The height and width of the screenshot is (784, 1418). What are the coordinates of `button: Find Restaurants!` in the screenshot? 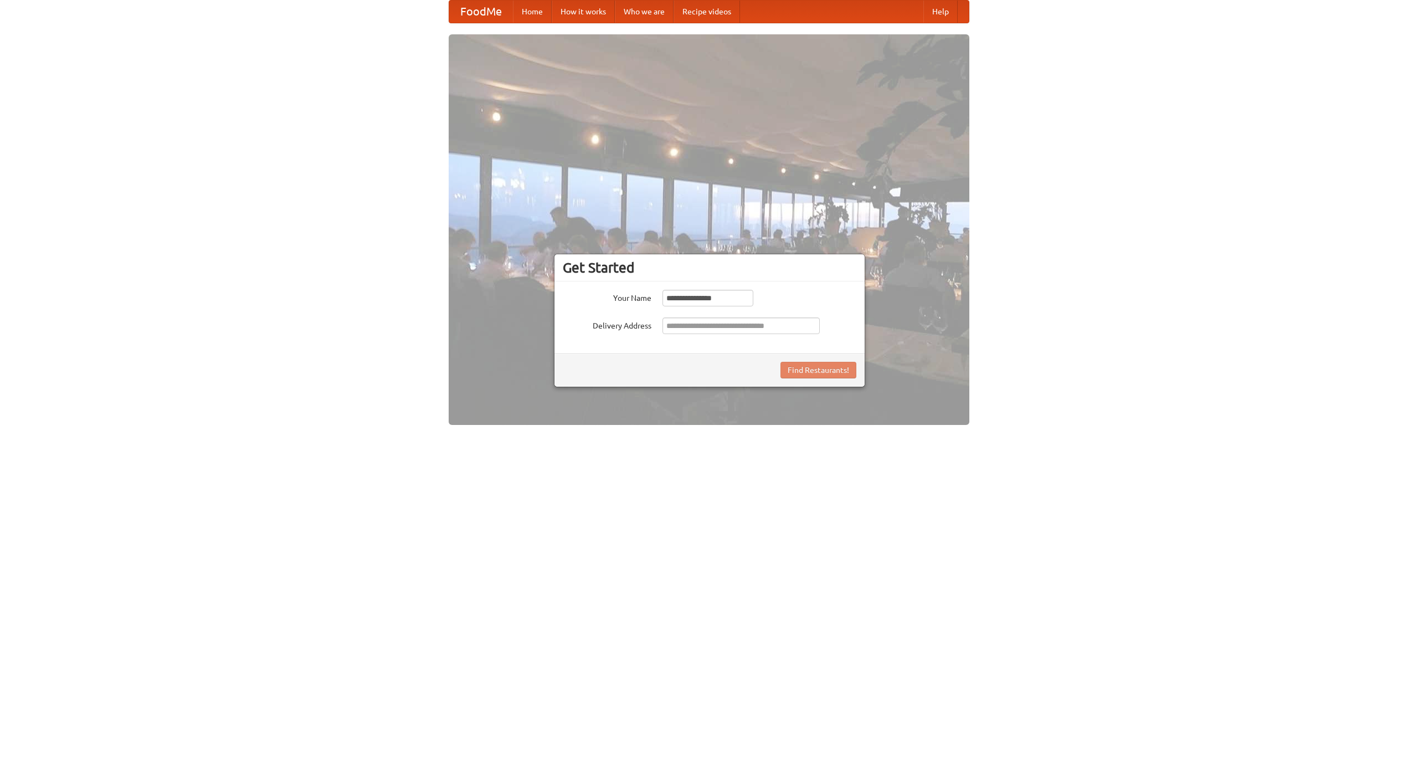 It's located at (818, 370).